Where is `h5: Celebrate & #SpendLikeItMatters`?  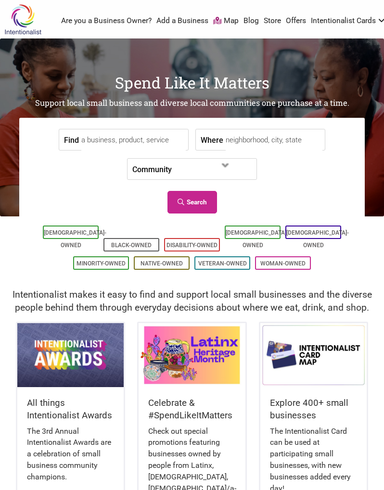
h5: Celebrate & #SpendLikeItMatters is located at coordinates (191, 409).